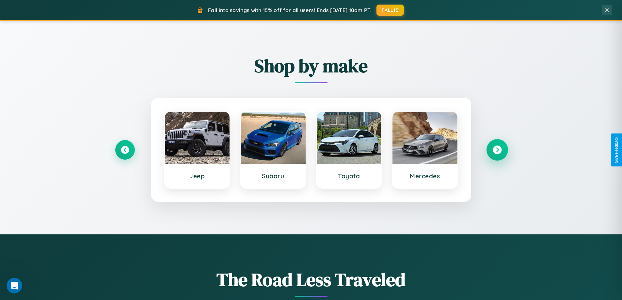  Describe the element at coordinates (311, 66) in the screenshot. I see `h2: Shop by make` at that location.